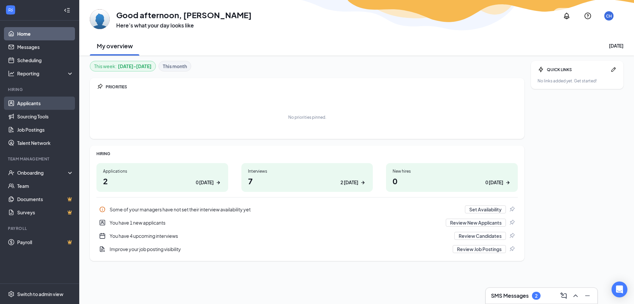  Describe the element at coordinates (307, 249) in the screenshot. I see `a: DocumentAddImprove your job posting visibilityReview Job PostingsPin` at that location.